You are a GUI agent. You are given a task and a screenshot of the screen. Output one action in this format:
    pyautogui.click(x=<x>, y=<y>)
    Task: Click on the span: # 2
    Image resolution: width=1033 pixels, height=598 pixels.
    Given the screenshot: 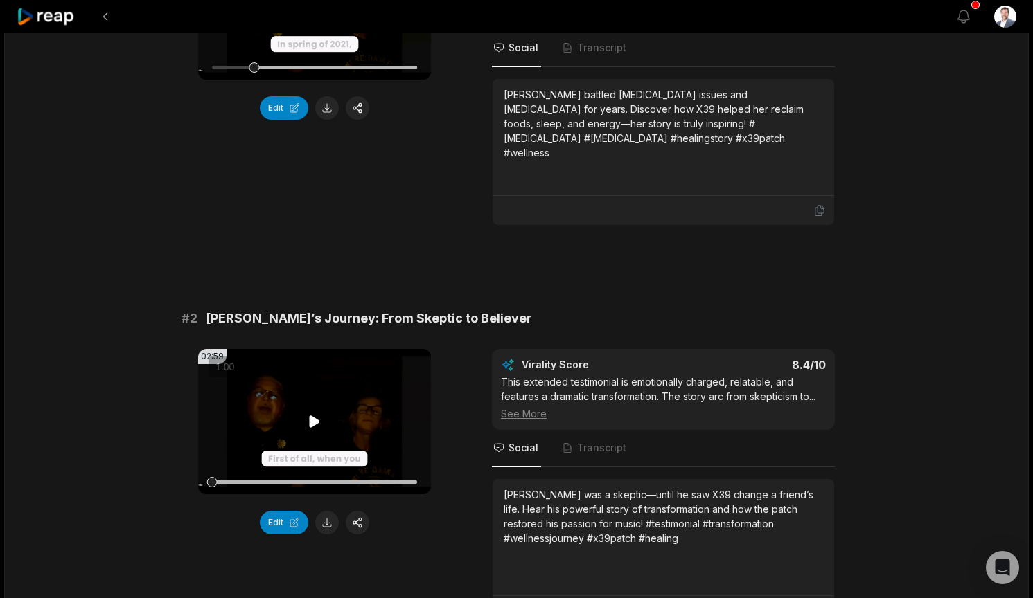 What is the action you would take?
    pyautogui.click(x=189, y=319)
    